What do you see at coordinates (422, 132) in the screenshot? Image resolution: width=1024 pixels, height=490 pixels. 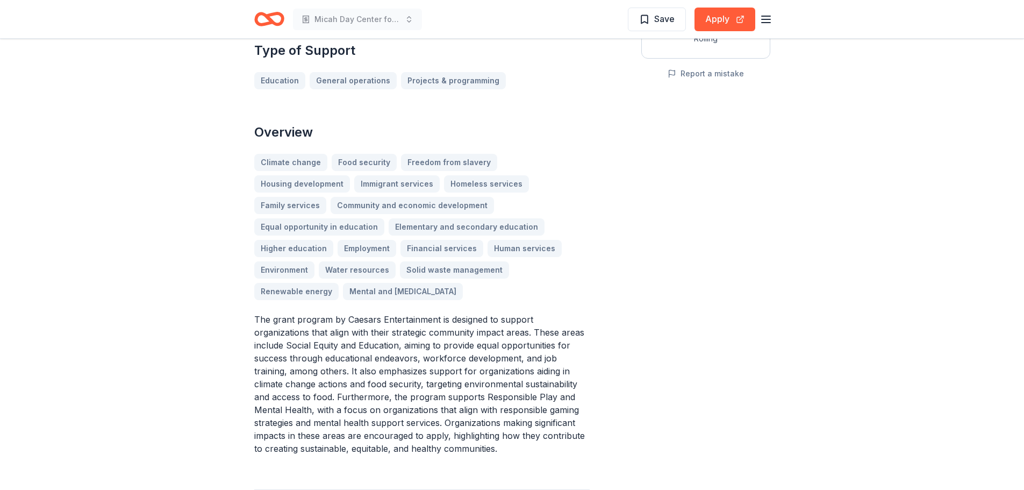 I see `h2: Overview` at bounding box center [422, 132].